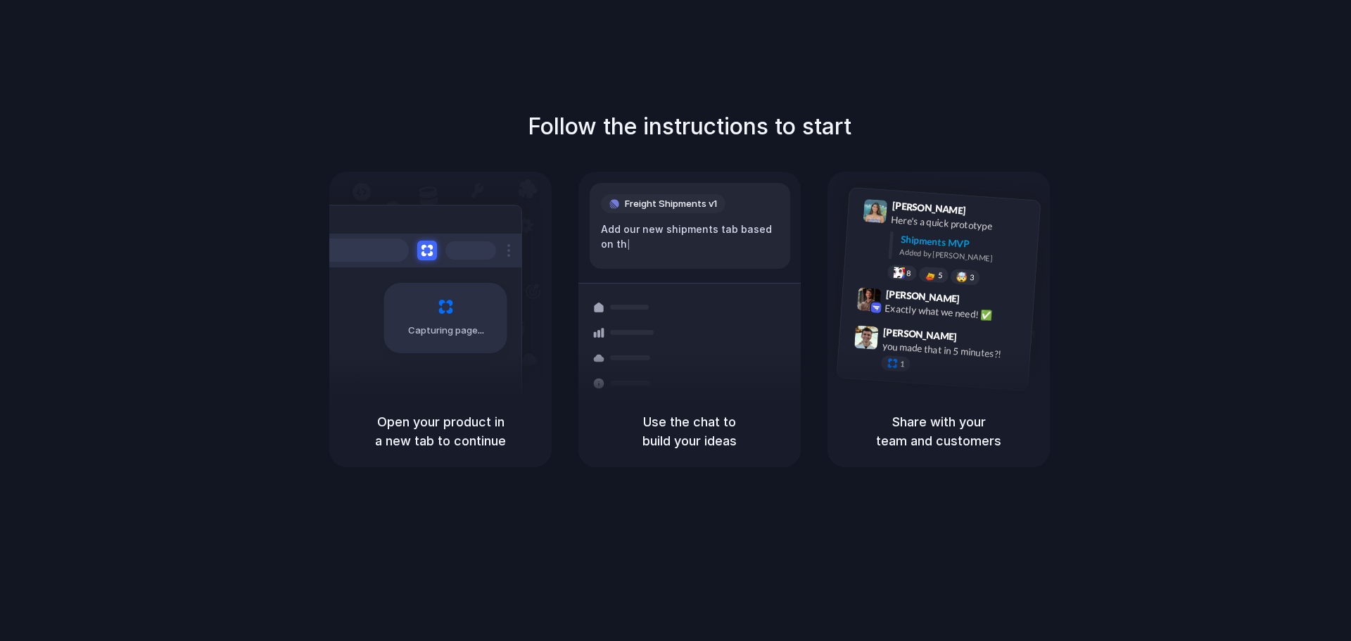 This screenshot has width=1351, height=641. I want to click on div: Exactly what we need! ✅, so click(955, 312).